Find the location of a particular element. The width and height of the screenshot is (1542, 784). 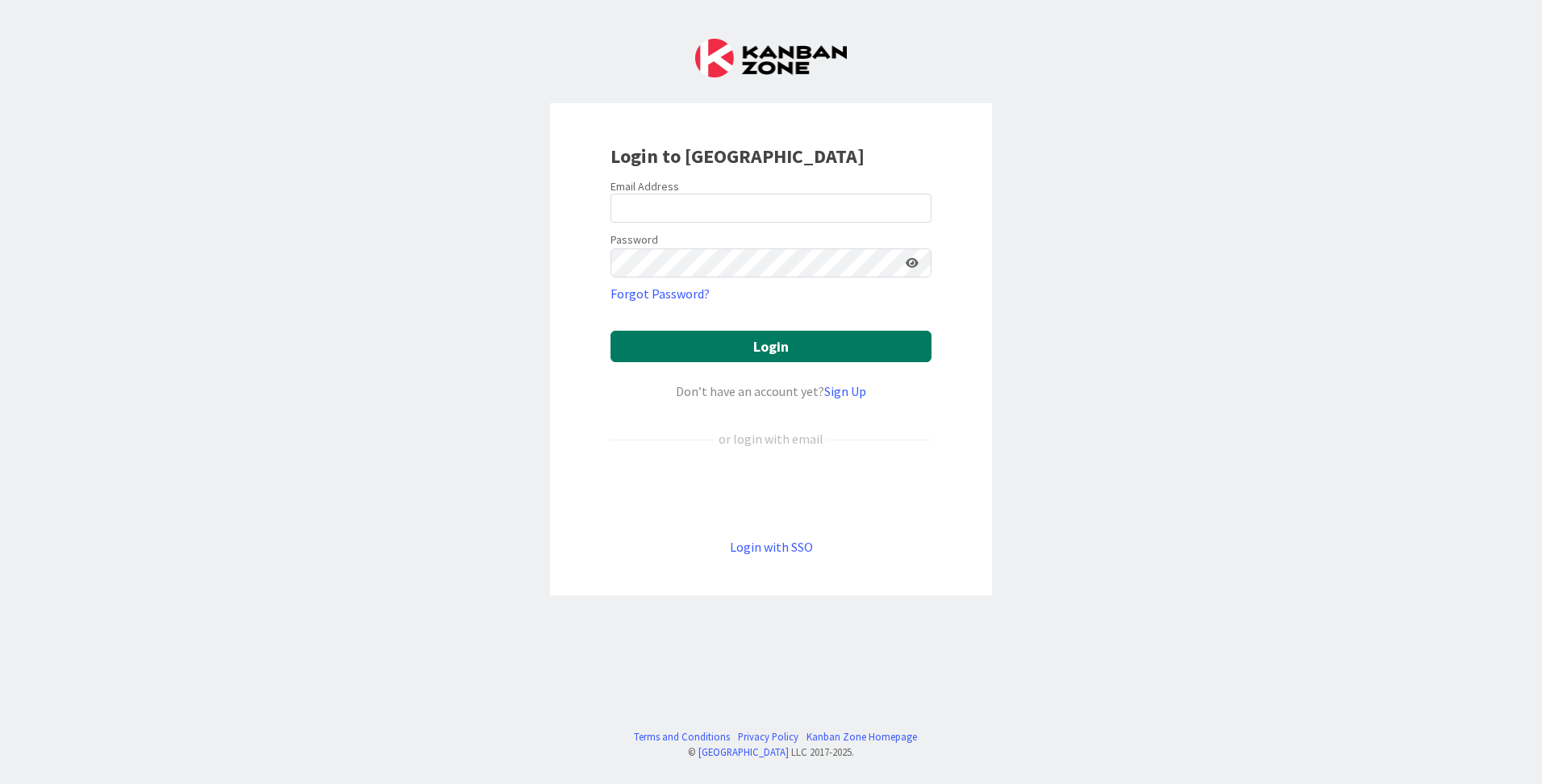

a: Sign Up is located at coordinates (845, 392).